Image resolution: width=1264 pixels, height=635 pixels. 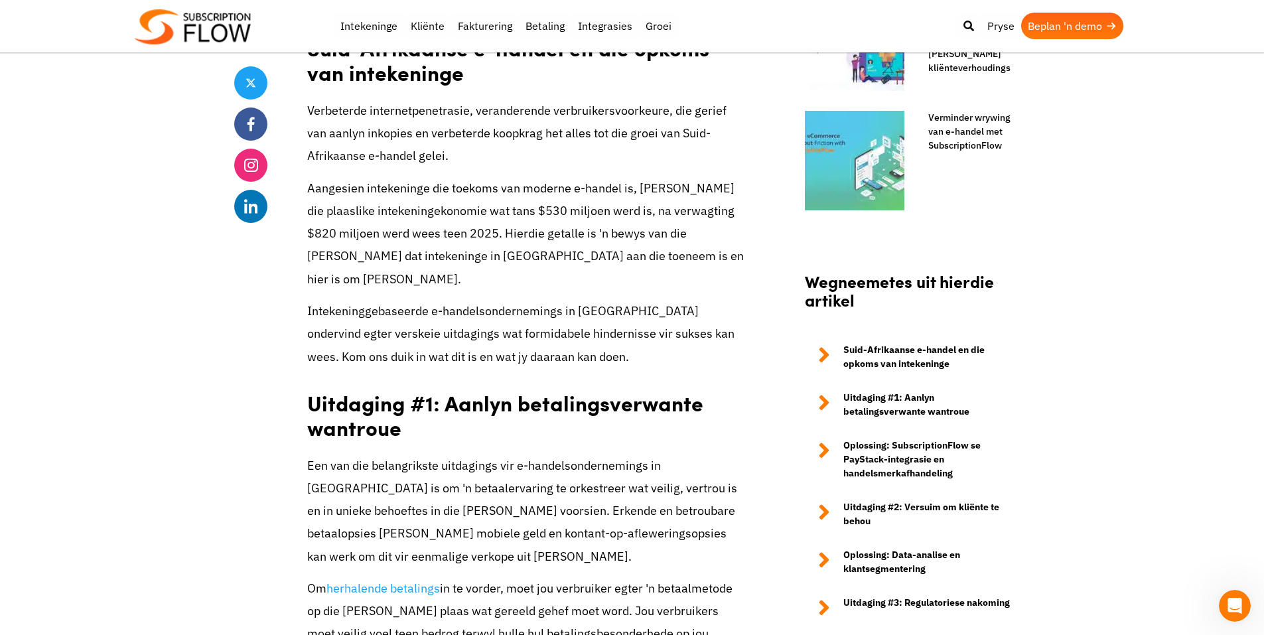 I want to click on a: Oplossing: SubscriptionFlow se PayStack-integrasie en handelsmerkafhandeling, so click(x=911, y=459).